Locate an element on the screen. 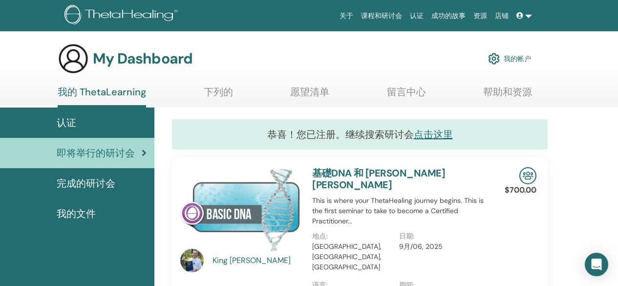 Image resolution: width=618 pixels, height=286 pixels. a: 帮助和资源 is located at coordinates (508, 95).